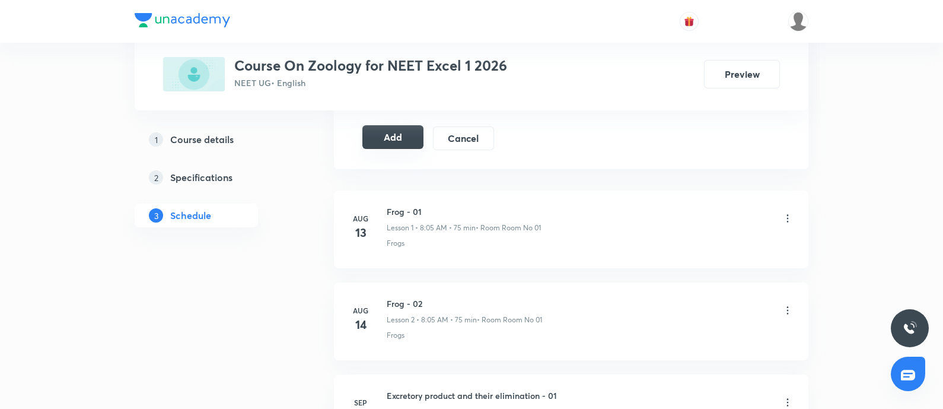  Describe the element at coordinates (910, 328) in the screenshot. I see `img: ttu` at that location.